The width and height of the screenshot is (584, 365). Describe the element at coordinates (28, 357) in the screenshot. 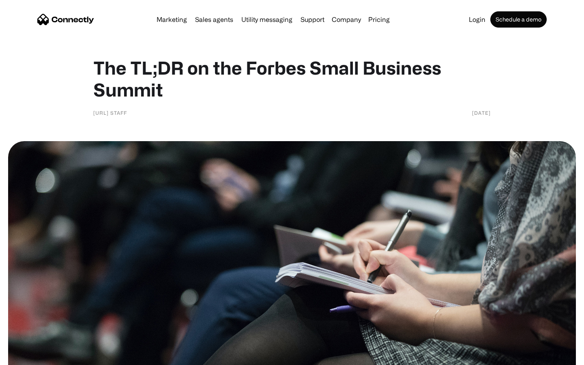

I see `aside: Language selected: English` at that location.